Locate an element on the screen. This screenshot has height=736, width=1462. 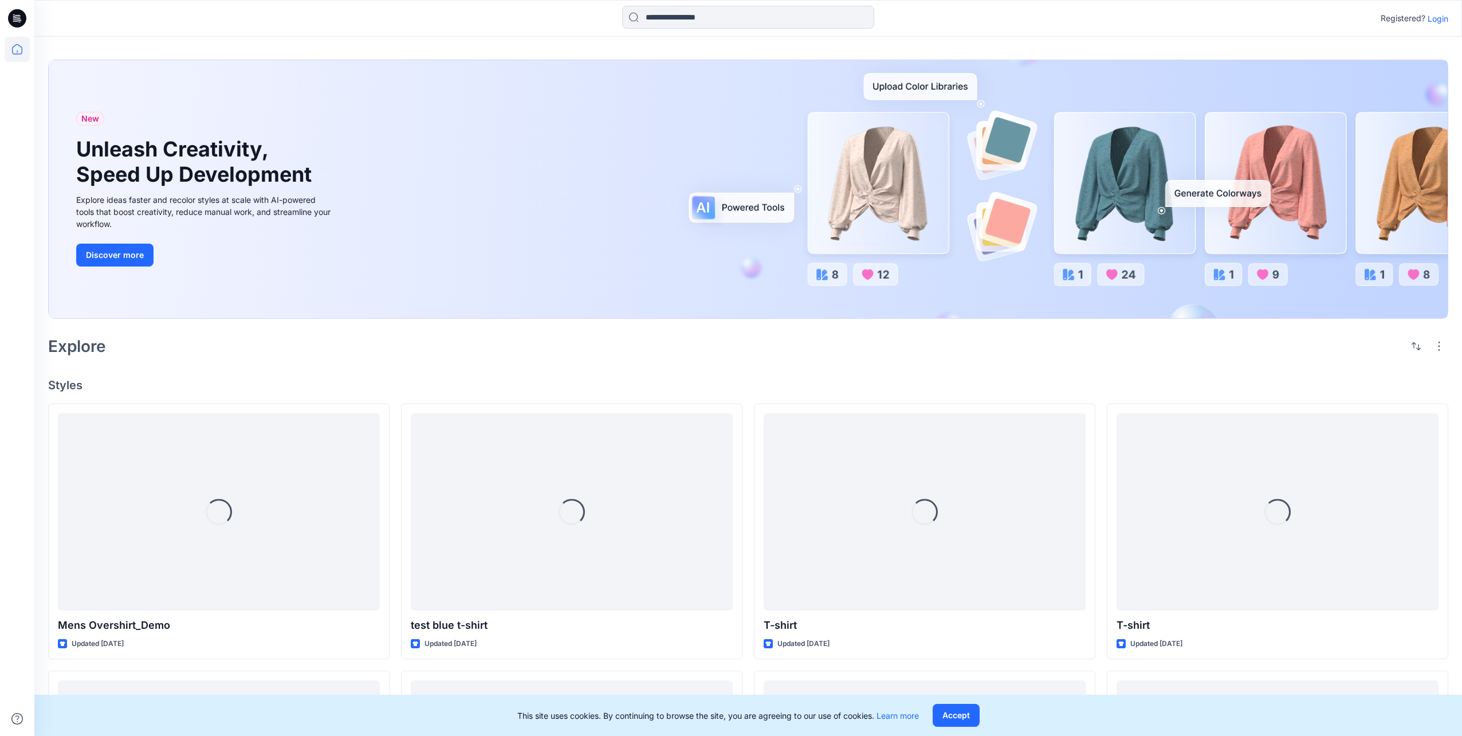
a: Learn more is located at coordinates (898, 715).